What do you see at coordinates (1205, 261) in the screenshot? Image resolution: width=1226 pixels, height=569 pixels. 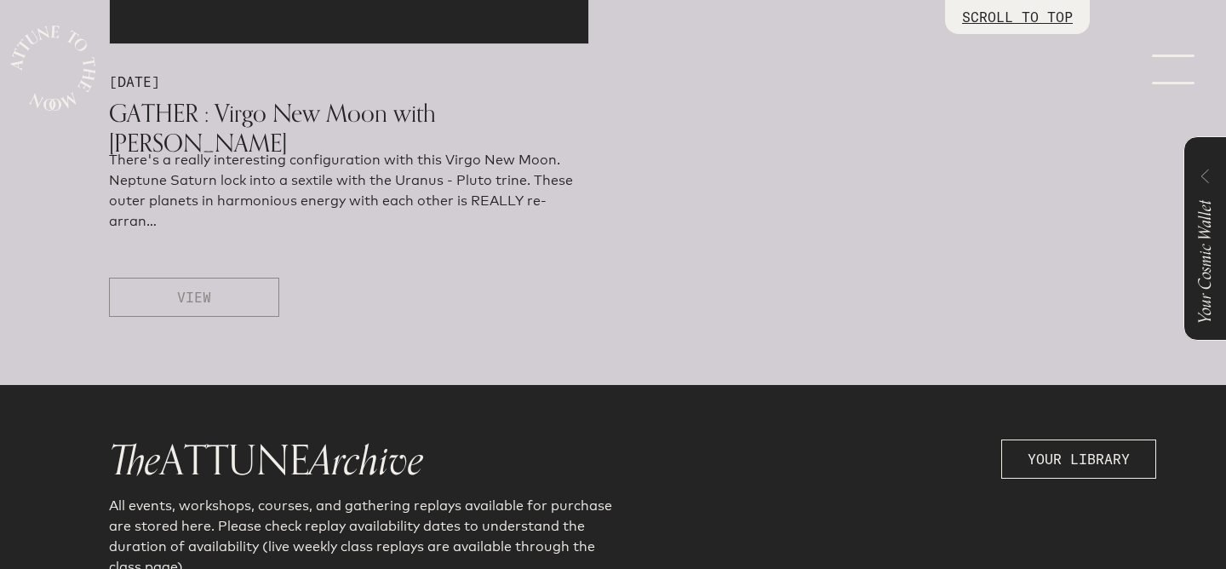 I see `span: Your Cosmic Wallet` at bounding box center [1205, 261].